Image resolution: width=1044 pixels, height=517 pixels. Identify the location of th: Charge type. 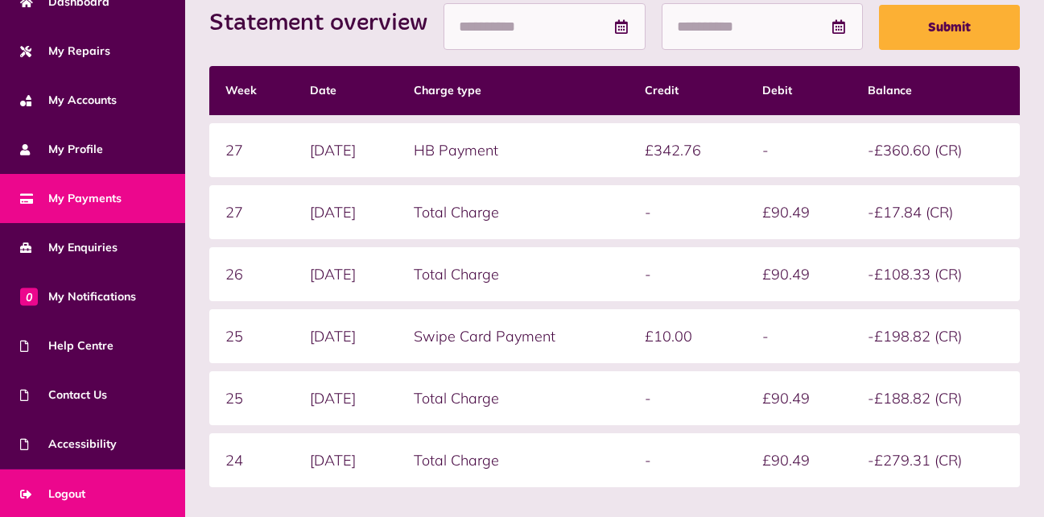
(513, 90).